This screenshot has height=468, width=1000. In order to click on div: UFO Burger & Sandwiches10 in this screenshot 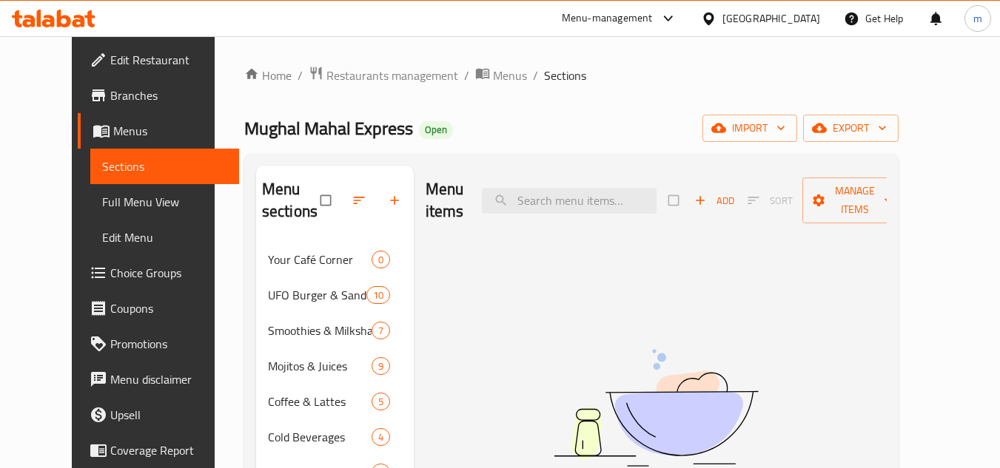, I will do `click(335, 295)`.